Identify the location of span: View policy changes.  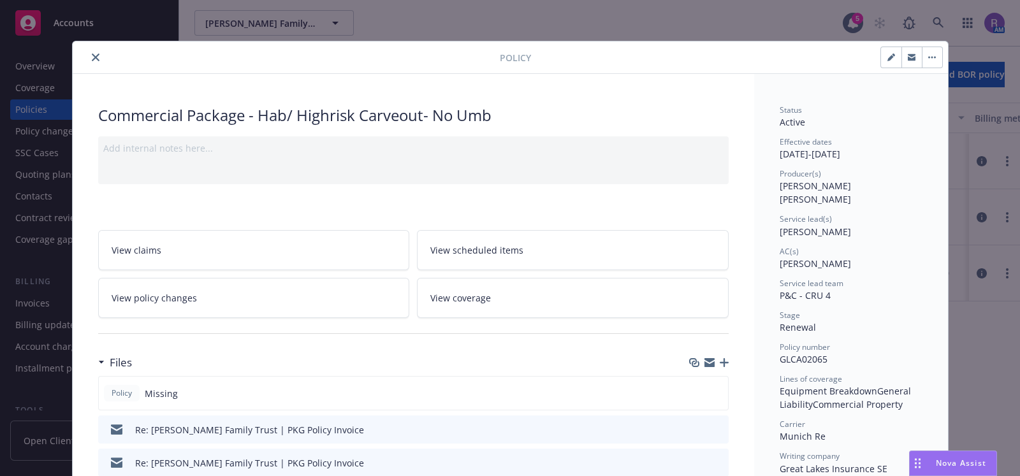
(154, 298).